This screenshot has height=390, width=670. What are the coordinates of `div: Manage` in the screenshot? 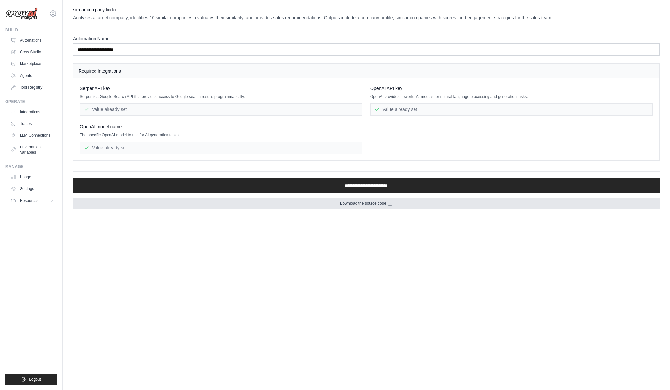 It's located at (31, 167).